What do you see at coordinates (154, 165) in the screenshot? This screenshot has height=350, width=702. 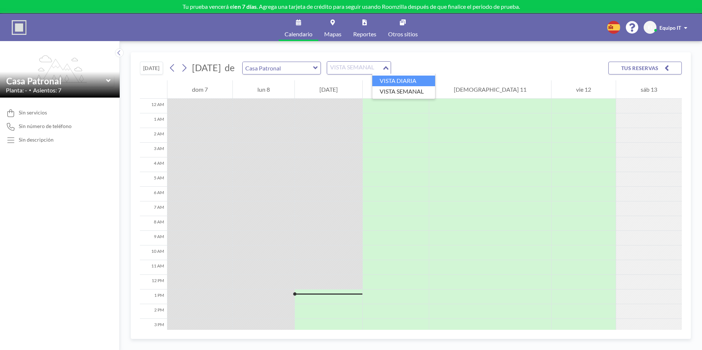 I see `div: 4 AM` at bounding box center [154, 165].